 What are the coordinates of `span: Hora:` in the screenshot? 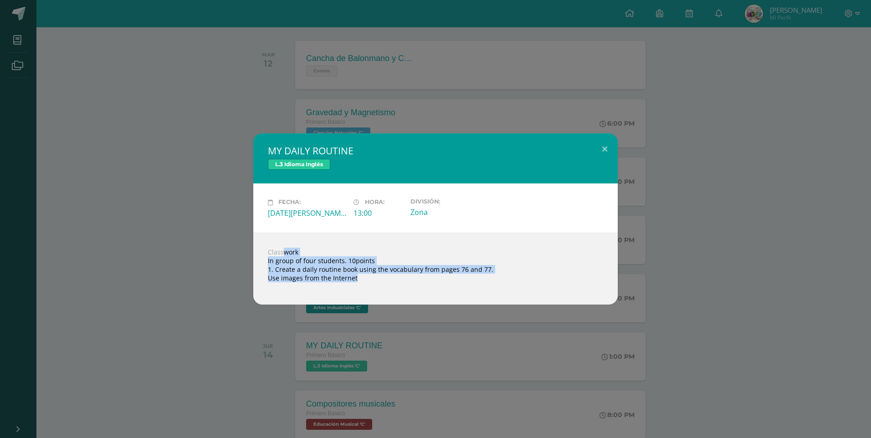 It's located at (374, 202).